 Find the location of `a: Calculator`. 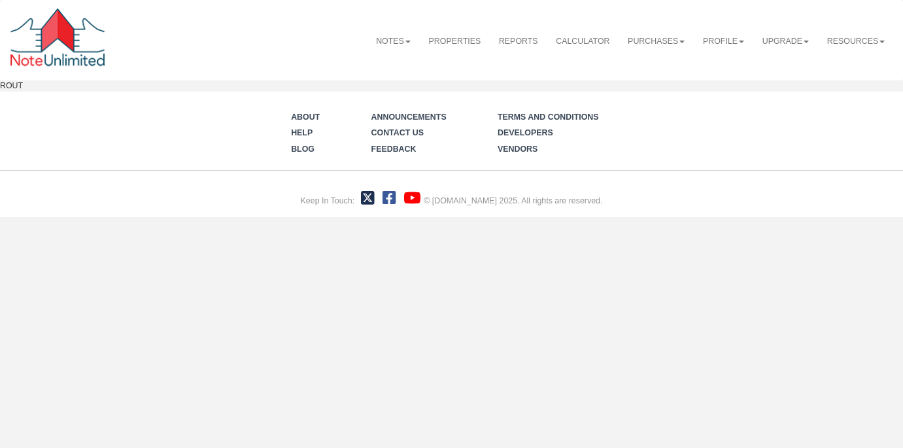

a: Calculator is located at coordinates (583, 41).